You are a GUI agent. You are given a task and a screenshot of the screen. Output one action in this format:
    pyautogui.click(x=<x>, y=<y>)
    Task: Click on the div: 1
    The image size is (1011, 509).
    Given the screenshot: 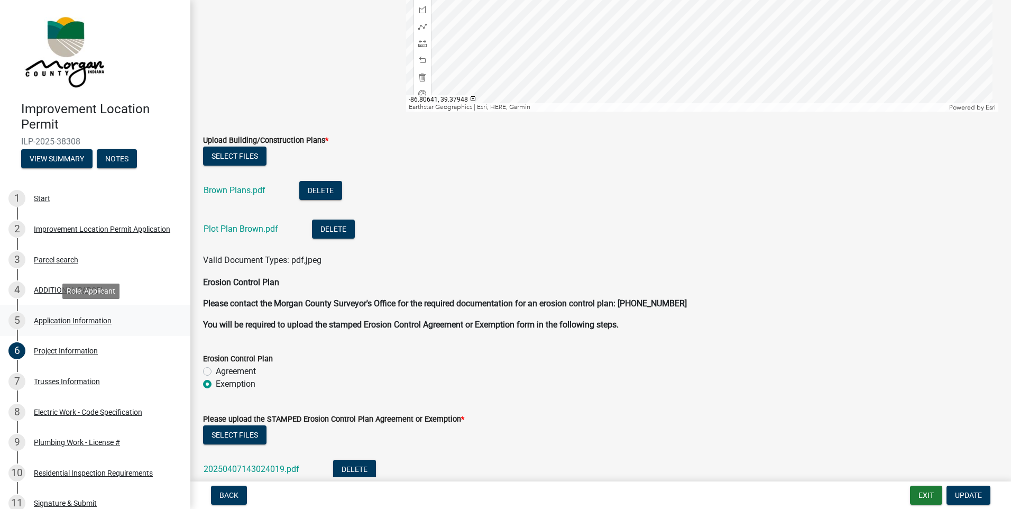 What is the action you would take?
    pyautogui.click(x=17, y=198)
    